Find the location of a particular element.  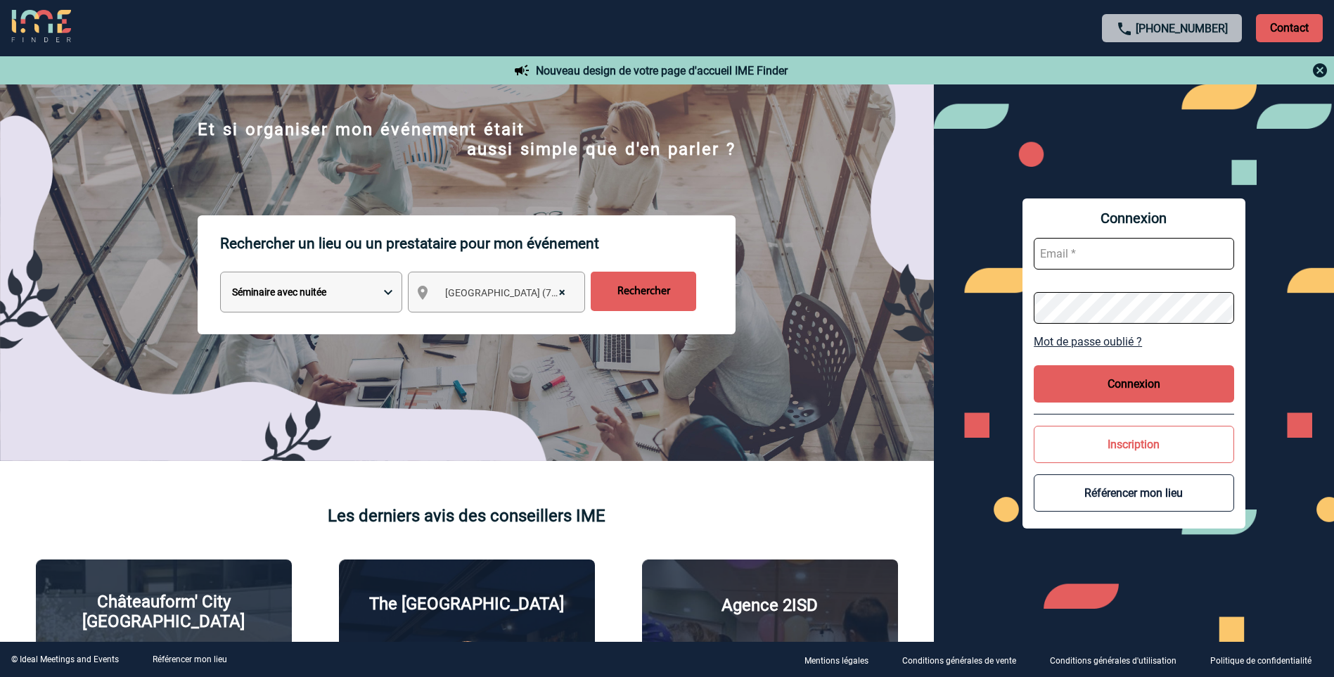

input: Rechercher is located at coordinates (644, 291).